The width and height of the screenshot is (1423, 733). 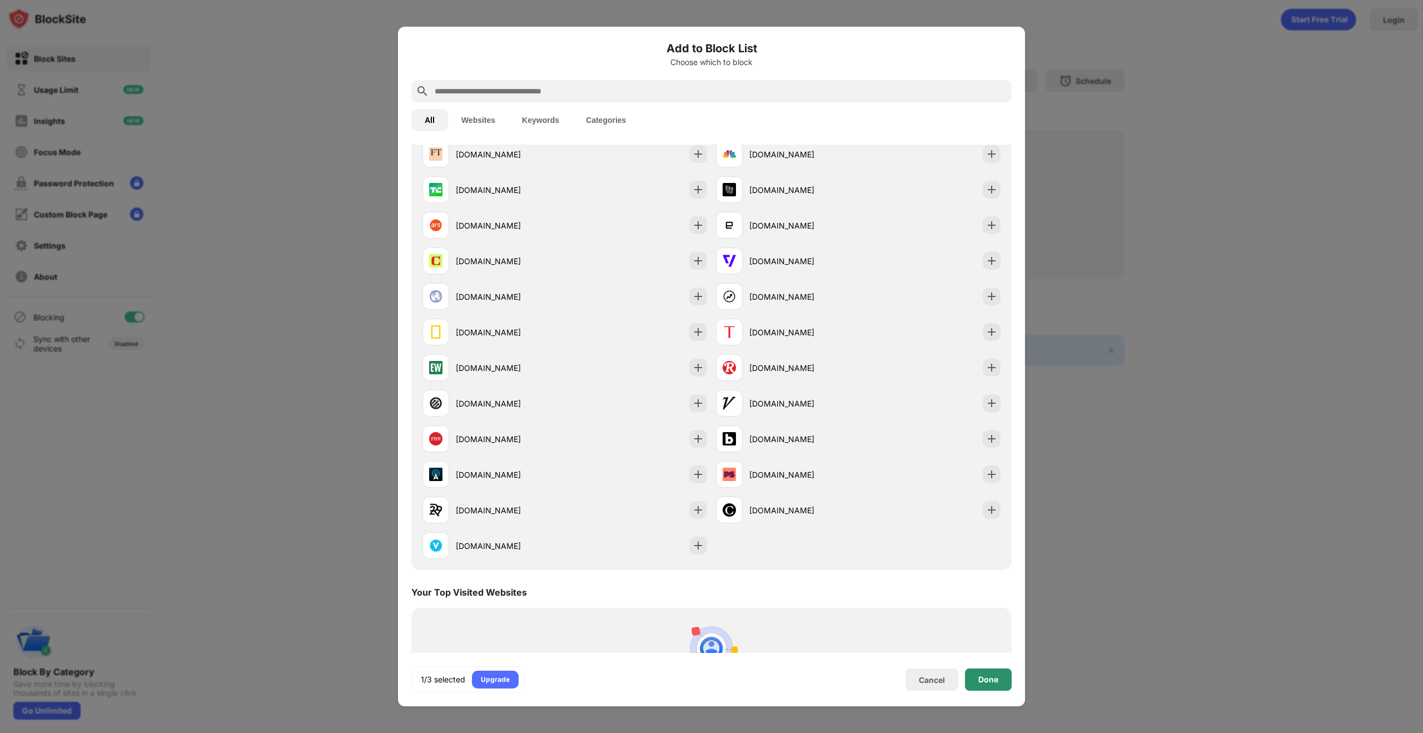 What do you see at coordinates (423, 91) in the screenshot?
I see `img: search.svg` at bounding box center [423, 91].